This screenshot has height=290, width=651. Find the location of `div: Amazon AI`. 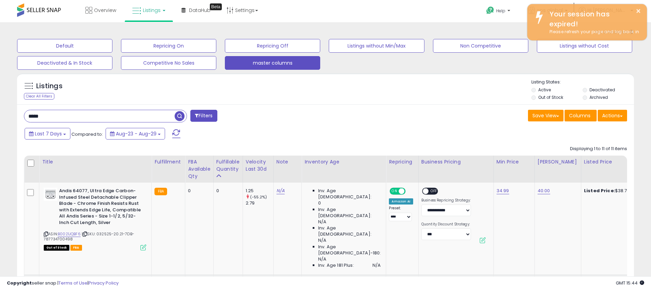

div: Amazon AI is located at coordinates (401, 201).